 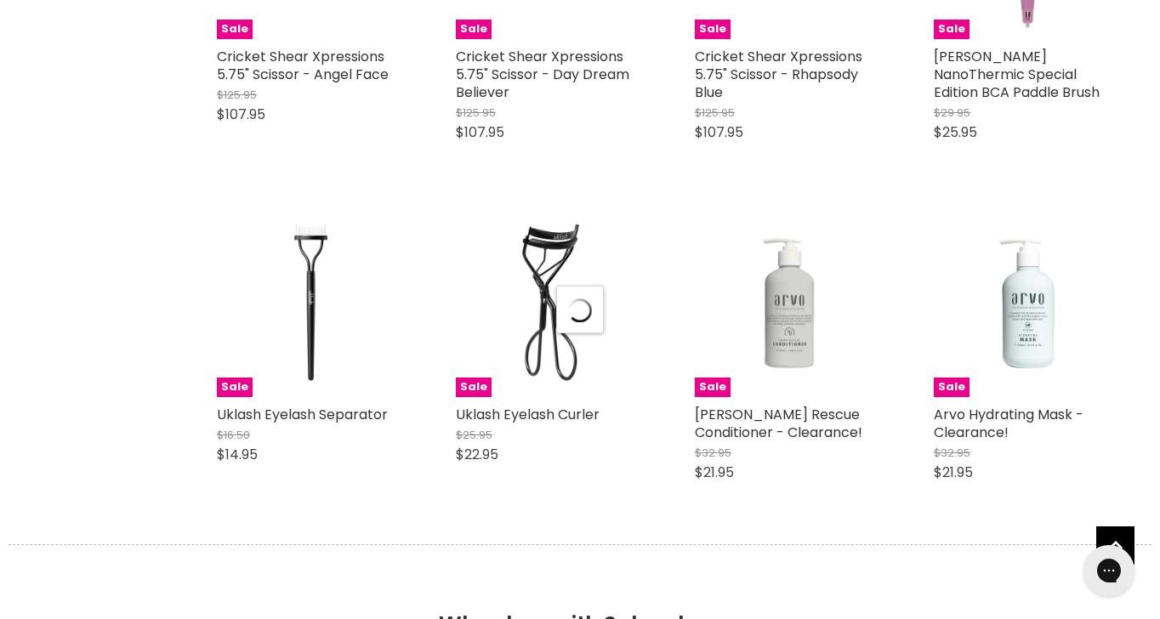 What do you see at coordinates (543, 74) in the screenshot?
I see `a: Cricket Shear Xpressions 5.75" Scissor - Day Dream Believer` at bounding box center [543, 74].